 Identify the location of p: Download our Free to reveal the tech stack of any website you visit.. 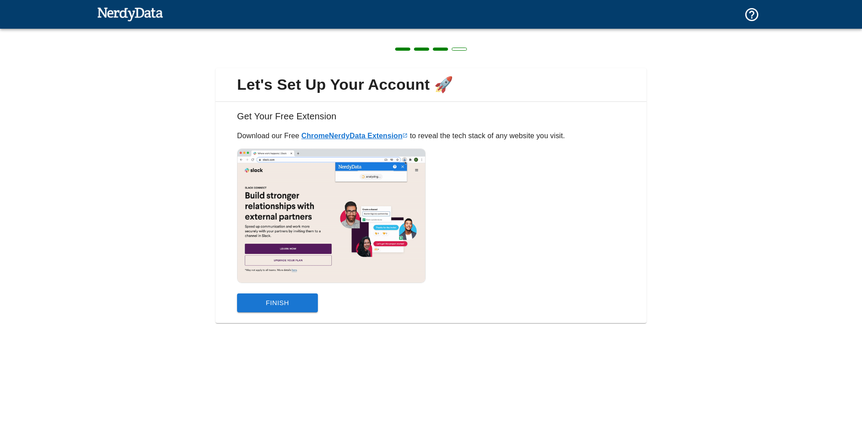
(431, 136).